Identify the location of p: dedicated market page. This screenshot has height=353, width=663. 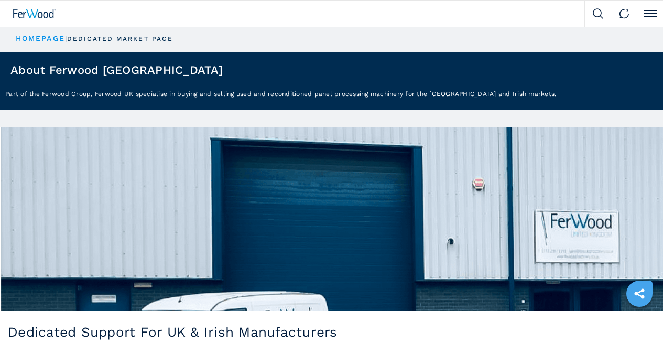
(120, 39).